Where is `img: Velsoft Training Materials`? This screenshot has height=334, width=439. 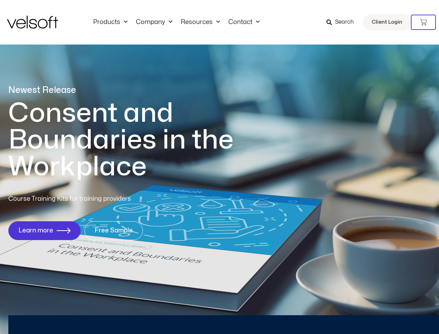 img: Velsoft Training Materials is located at coordinates (32, 22).